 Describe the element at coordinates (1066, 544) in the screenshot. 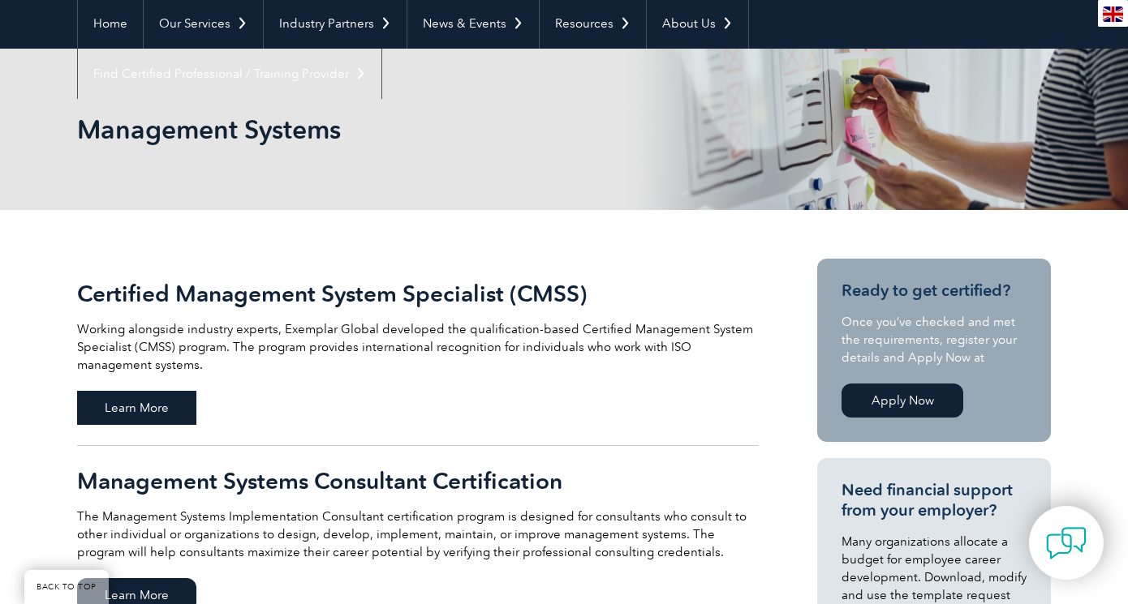

I see `img: contact-chat.png` at that location.